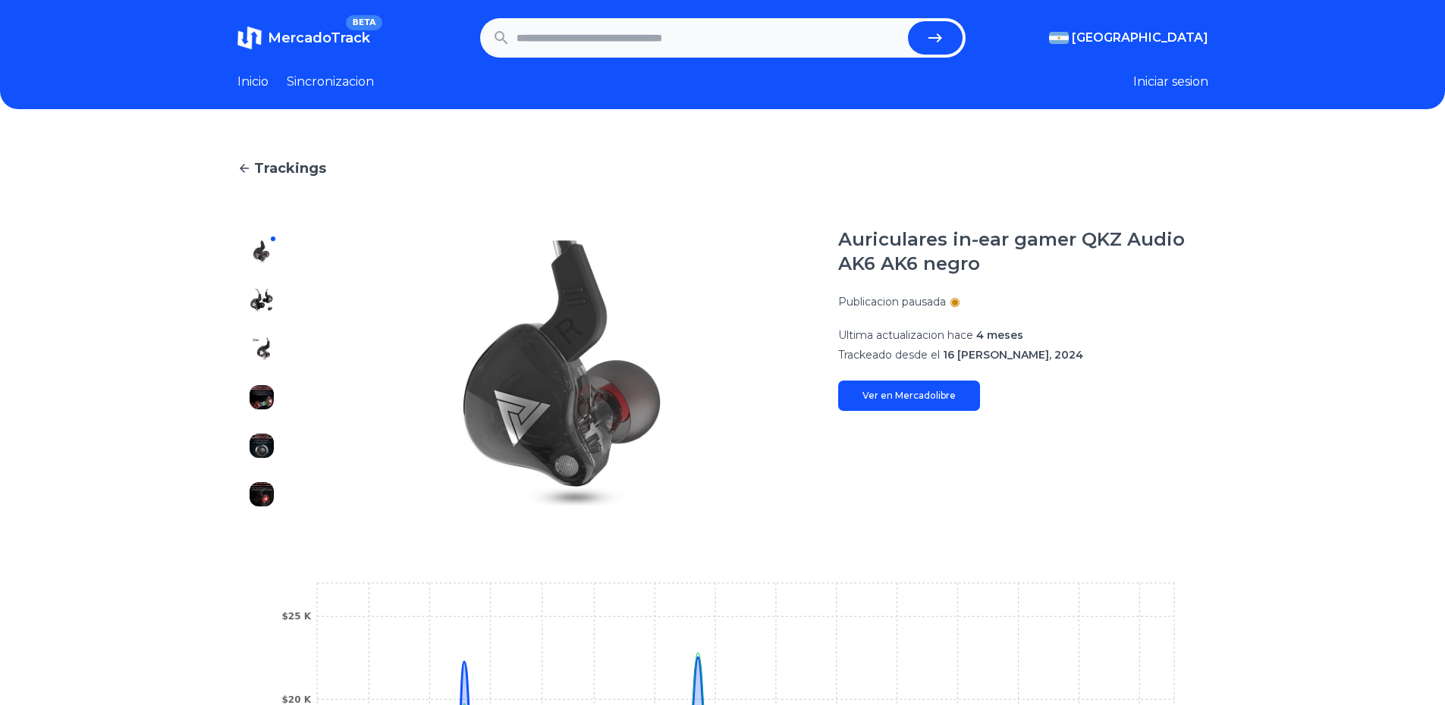 This screenshot has width=1445, height=705. I want to click on button: Iniciar sesion, so click(1170, 82).